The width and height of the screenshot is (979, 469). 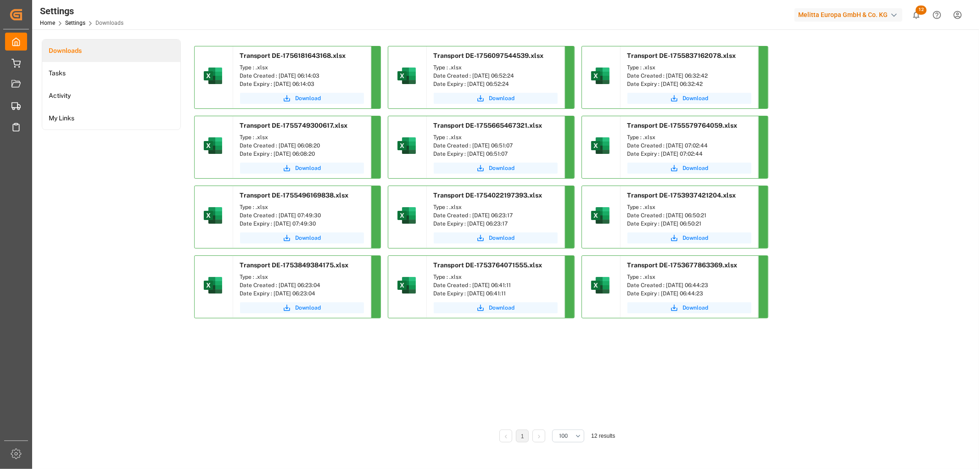 What do you see at coordinates (294, 125) in the screenshot?
I see `span: Transport DE-1755749300617.xlsx` at bounding box center [294, 125].